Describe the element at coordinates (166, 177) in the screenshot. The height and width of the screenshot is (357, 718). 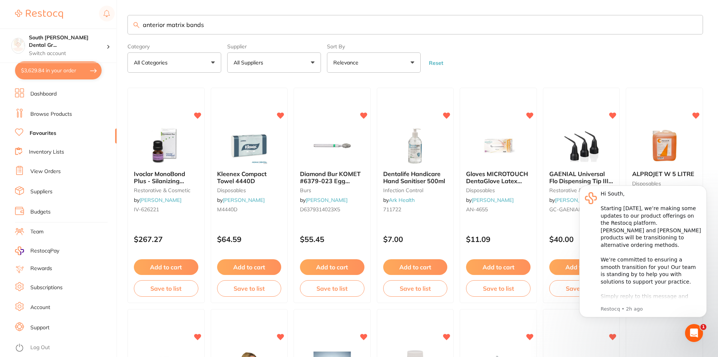
I see `b: Ivoclar MonoBond Plus - Silanizing Liquid - 5ml Bottle` at that location.